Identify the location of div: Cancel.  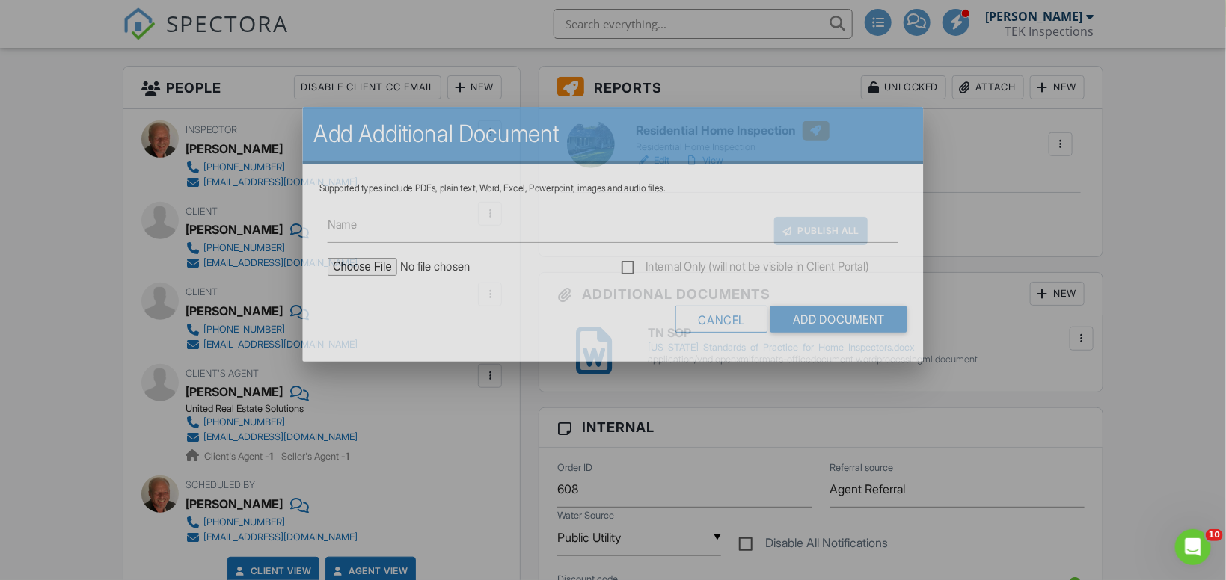
(721, 319).